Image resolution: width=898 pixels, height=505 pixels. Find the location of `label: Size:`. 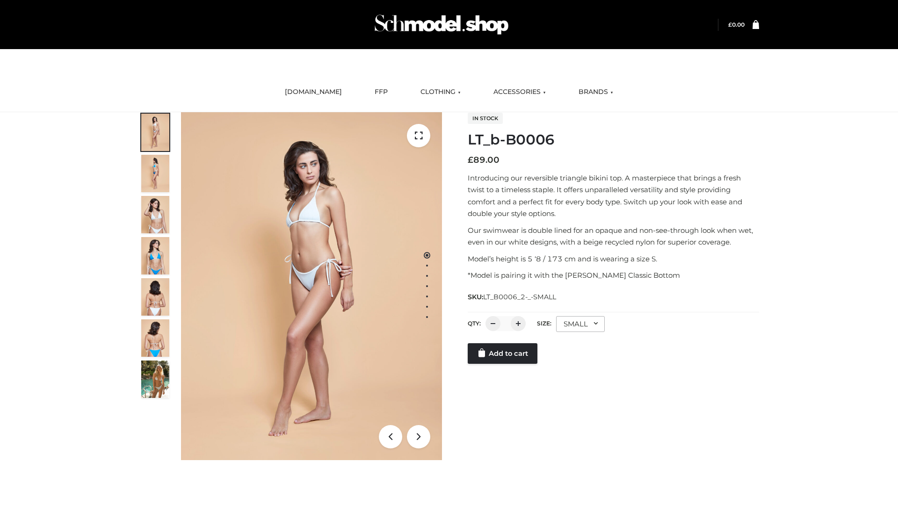

label: Size: is located at coordinates (544, 323).